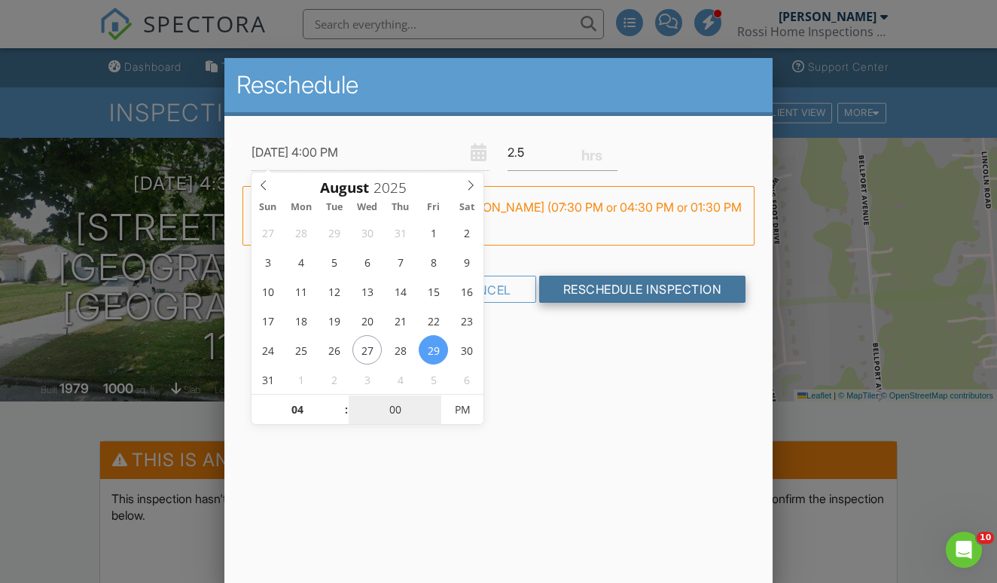  Describe the element at coordinates (466, 320) in the screenshot. I see `span: August 23, 2025` at that location.